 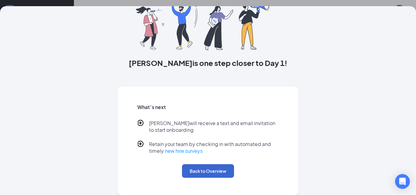 I want to click on a: new hire surveys, so click(x=184, y=151).